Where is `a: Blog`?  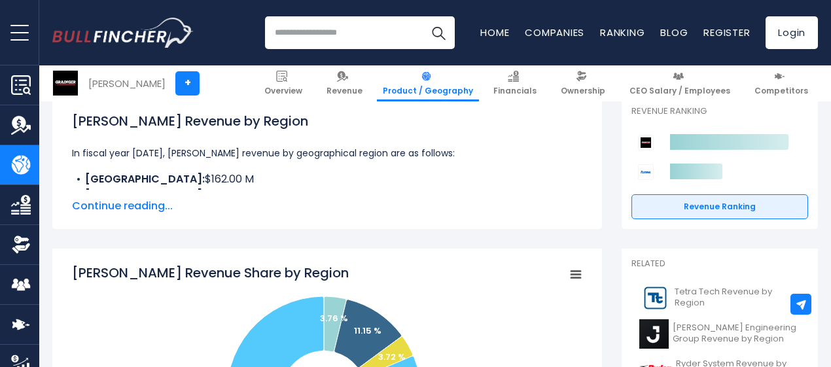
a: Blog is located at coordinates (674, 32).